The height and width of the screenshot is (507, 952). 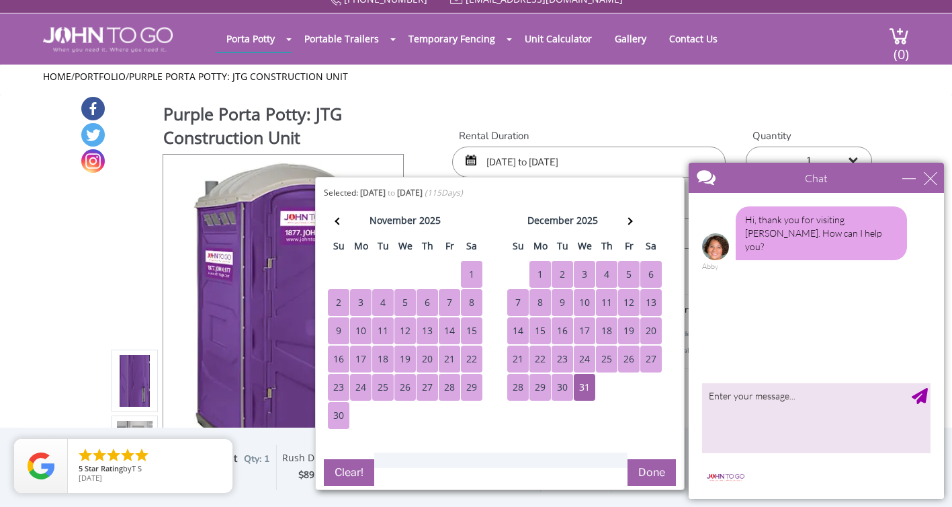 I want to click on th: th, so click(x=427, y=248).